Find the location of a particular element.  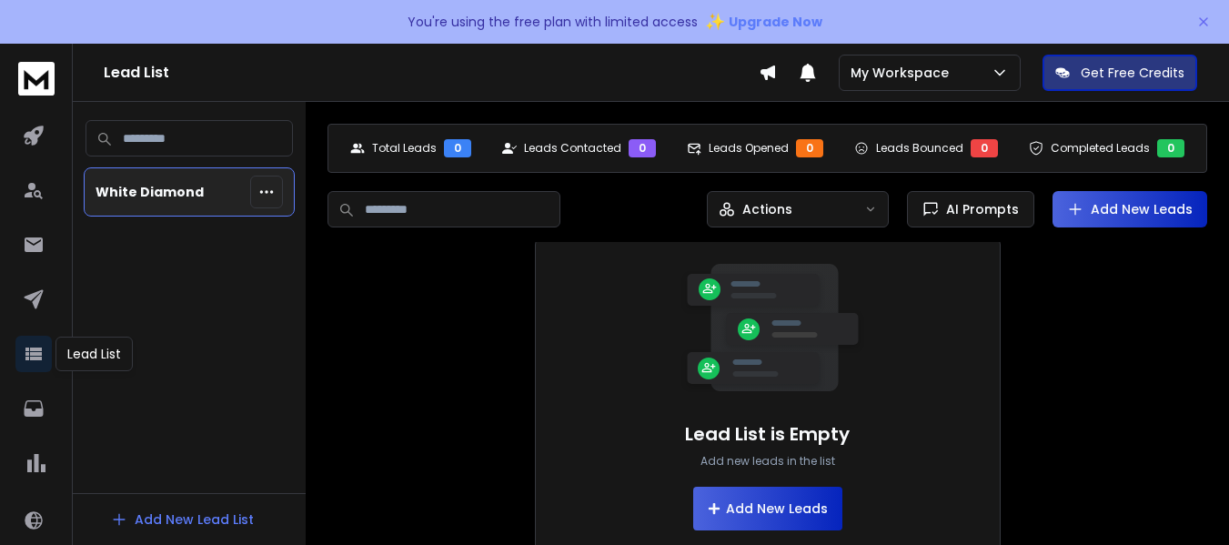

button: Get Free Credits is located at coordinates (1120, 73).